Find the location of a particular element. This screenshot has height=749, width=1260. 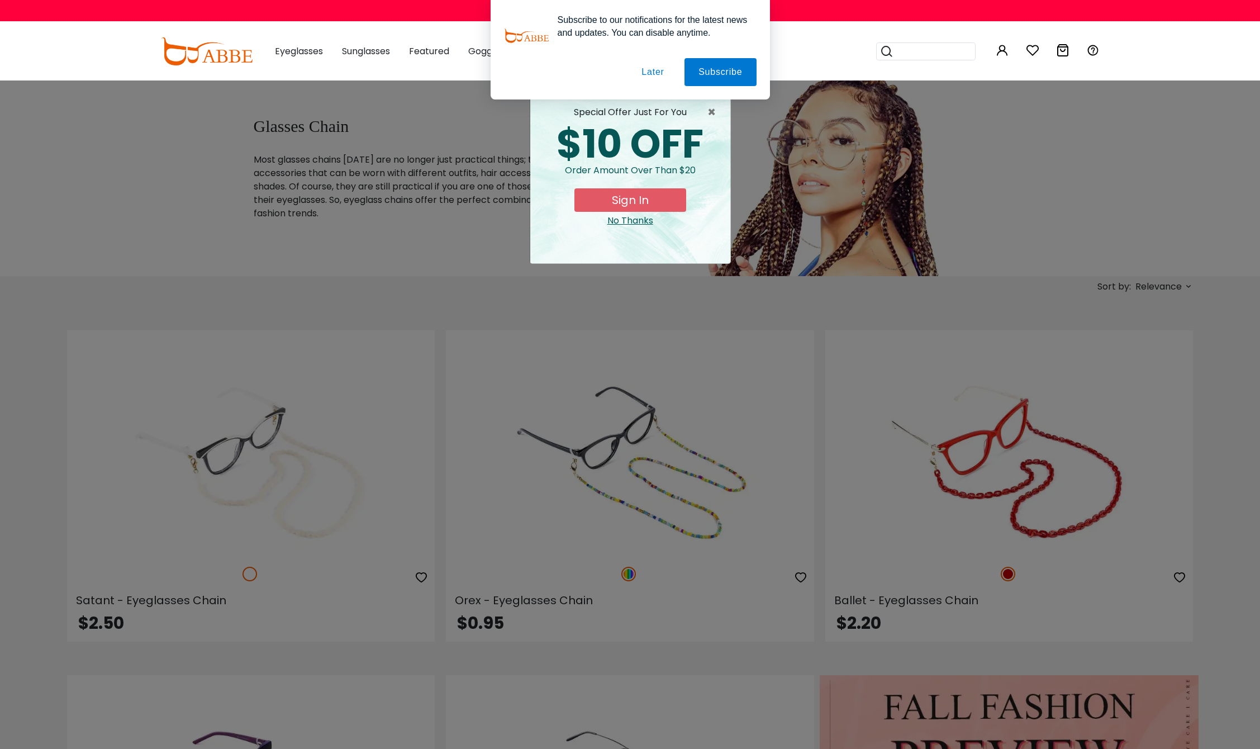

button: Later is located at coordinates (653, 72).